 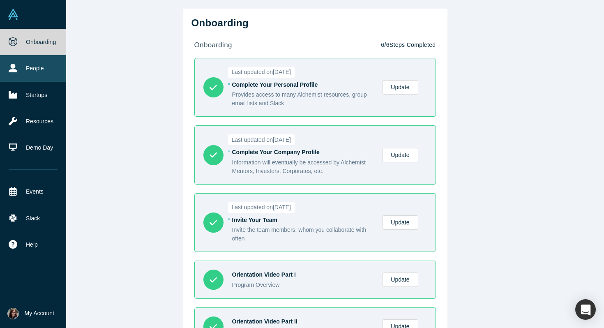 What do you see at coordinates (303, 274) in the screenshot?
I see `div: Orientation Video Part I` at bounding box center [303, 274].